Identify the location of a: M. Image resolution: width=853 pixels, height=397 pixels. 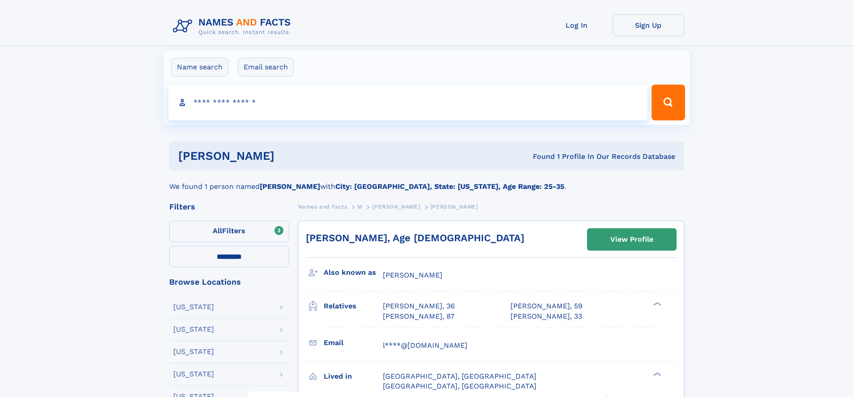
(360, 206).